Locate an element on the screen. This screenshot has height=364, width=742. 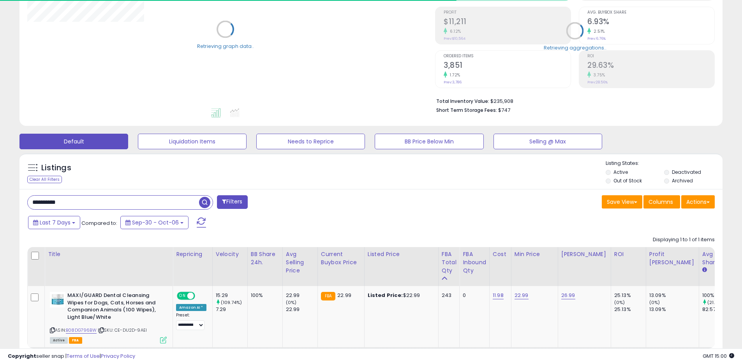
button: Filters is located at coordinates (232, 202).